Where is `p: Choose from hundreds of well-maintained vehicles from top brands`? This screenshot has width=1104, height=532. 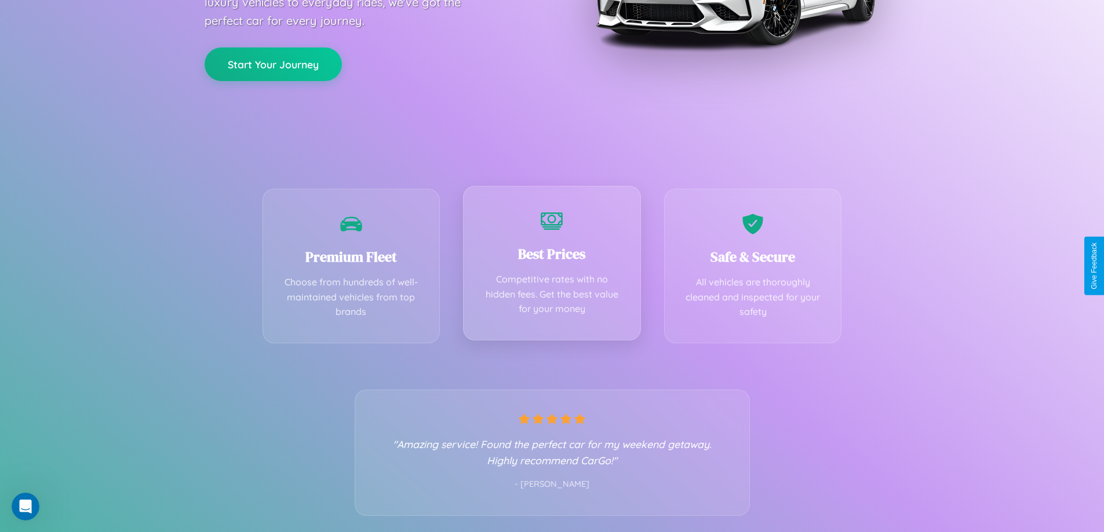 p: Choose from hundreds of well-maintained vehicles from top brands is located at coordinates (351, 297).